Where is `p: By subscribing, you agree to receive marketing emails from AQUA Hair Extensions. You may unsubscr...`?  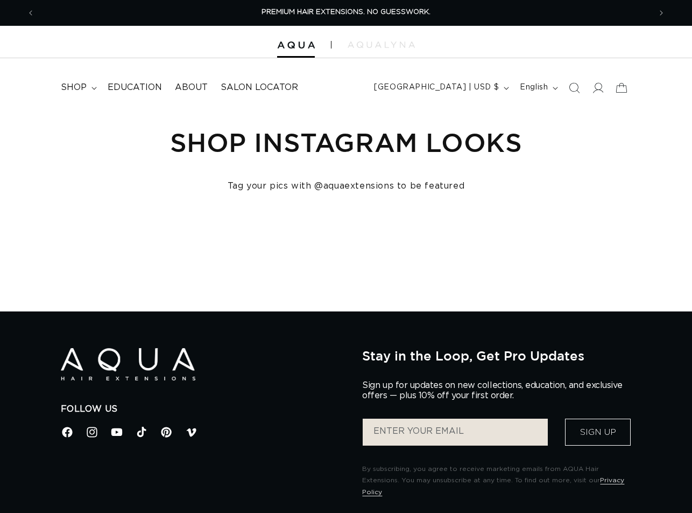 p: By subscribing, you agree to receive marketing emails from AQUA Hair Extensions. You may unsubscr... is located at coordinates (497, 480).